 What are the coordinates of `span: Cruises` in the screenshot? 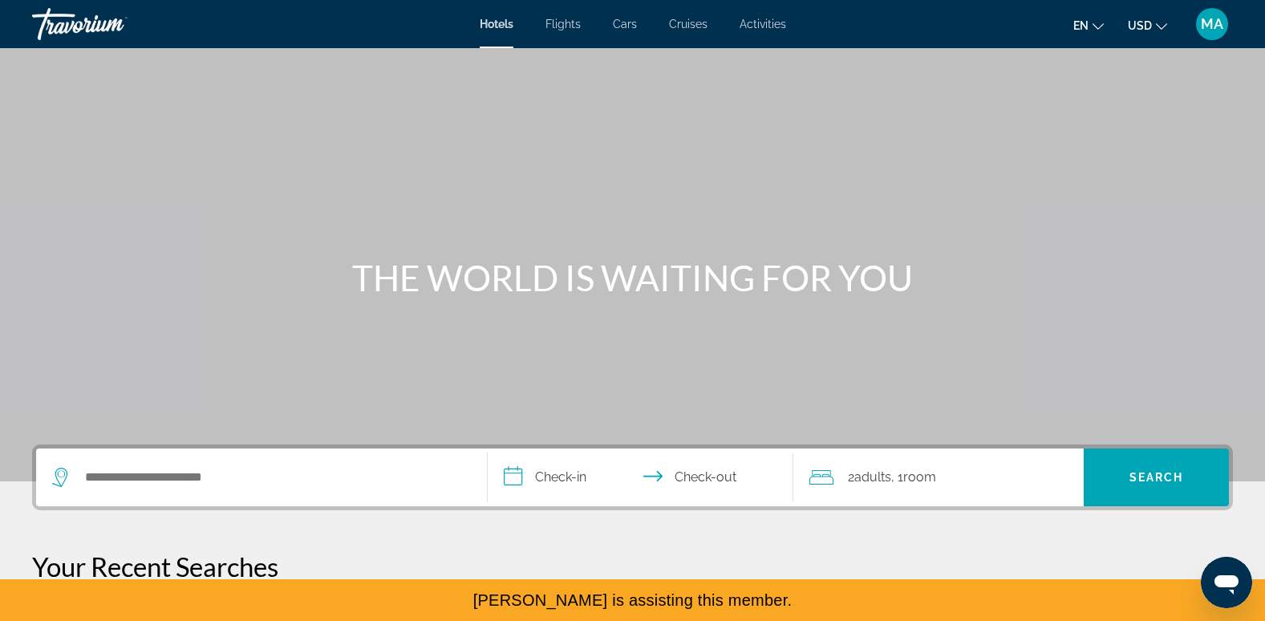 It's located at (688, 24).